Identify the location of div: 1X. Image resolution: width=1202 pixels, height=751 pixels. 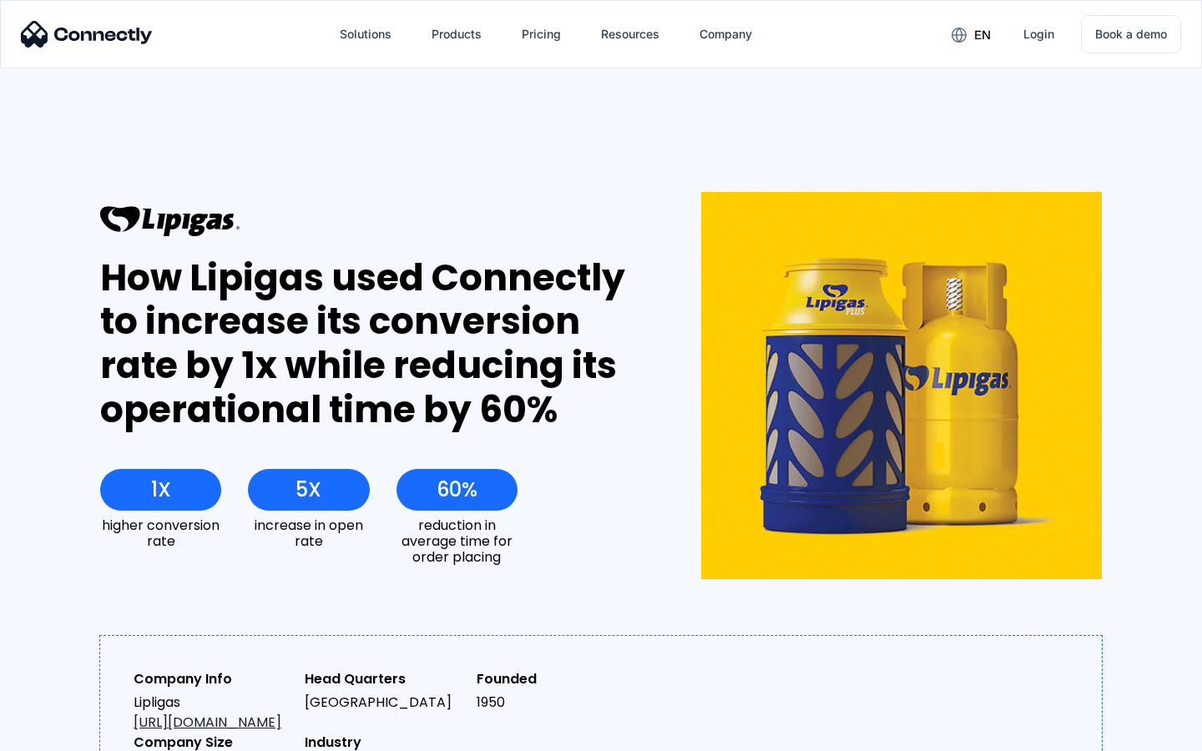
(161, 490).